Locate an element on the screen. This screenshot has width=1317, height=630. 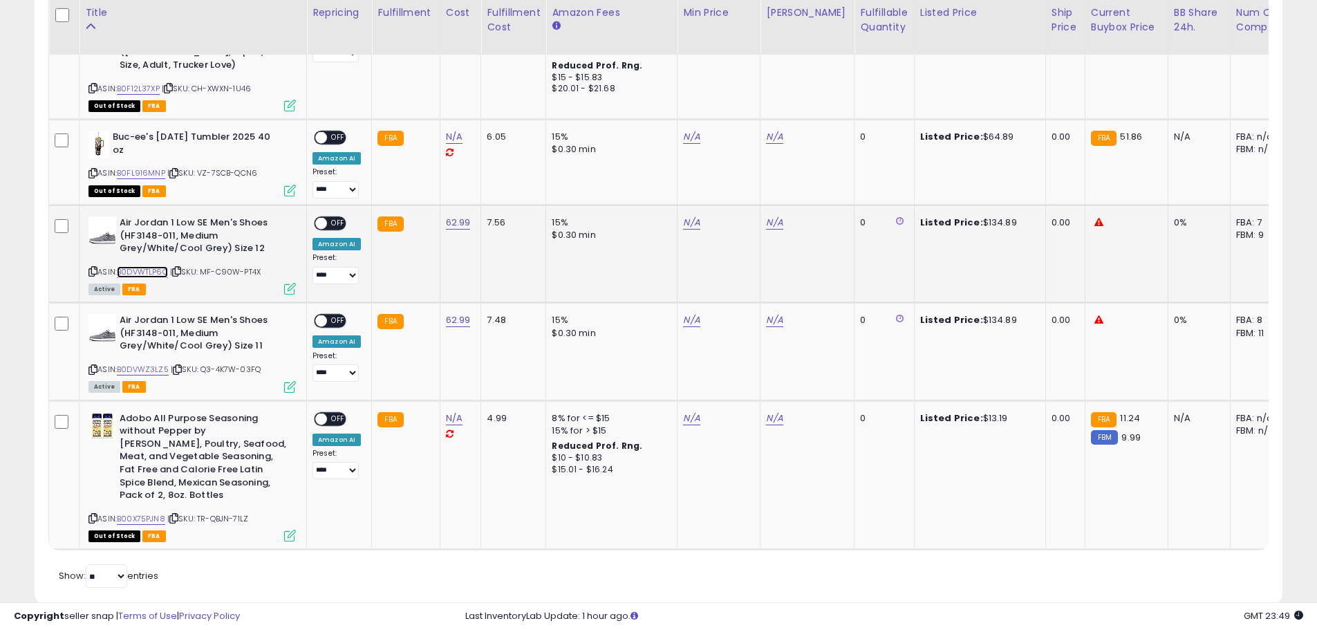
div: 7.48 is located at coordinates (511, 320).